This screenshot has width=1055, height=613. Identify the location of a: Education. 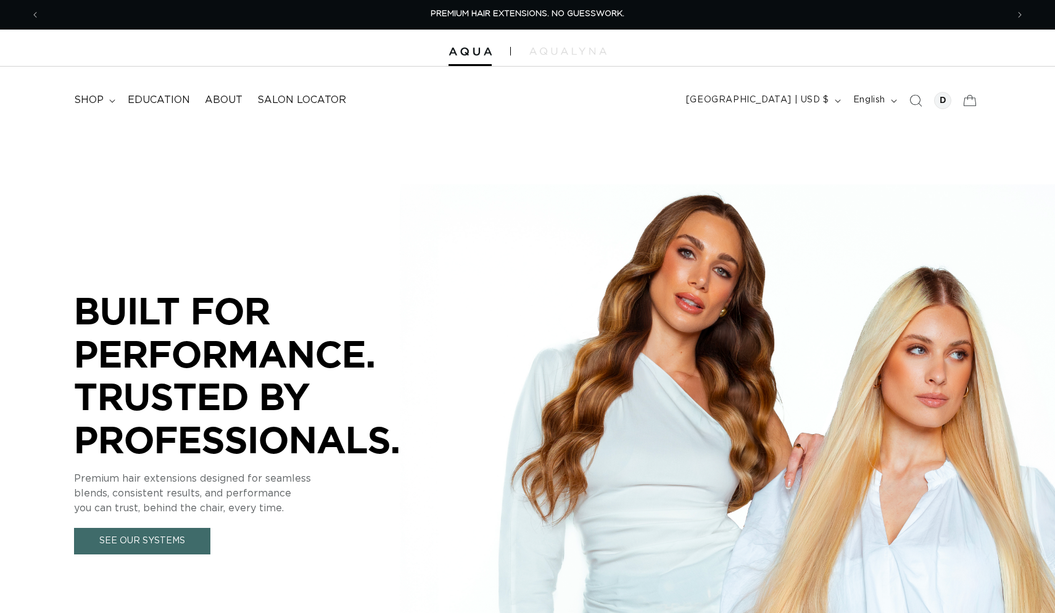
(159, 100).